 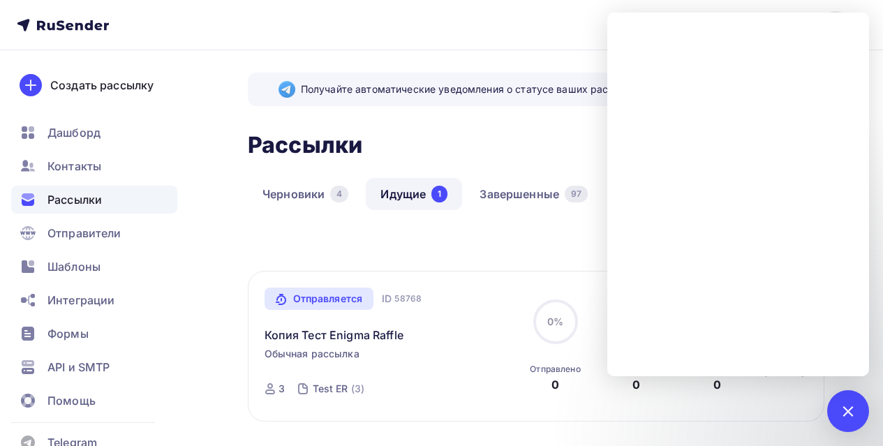 I want to click on span: Отправители, so click(x=84, y=233).